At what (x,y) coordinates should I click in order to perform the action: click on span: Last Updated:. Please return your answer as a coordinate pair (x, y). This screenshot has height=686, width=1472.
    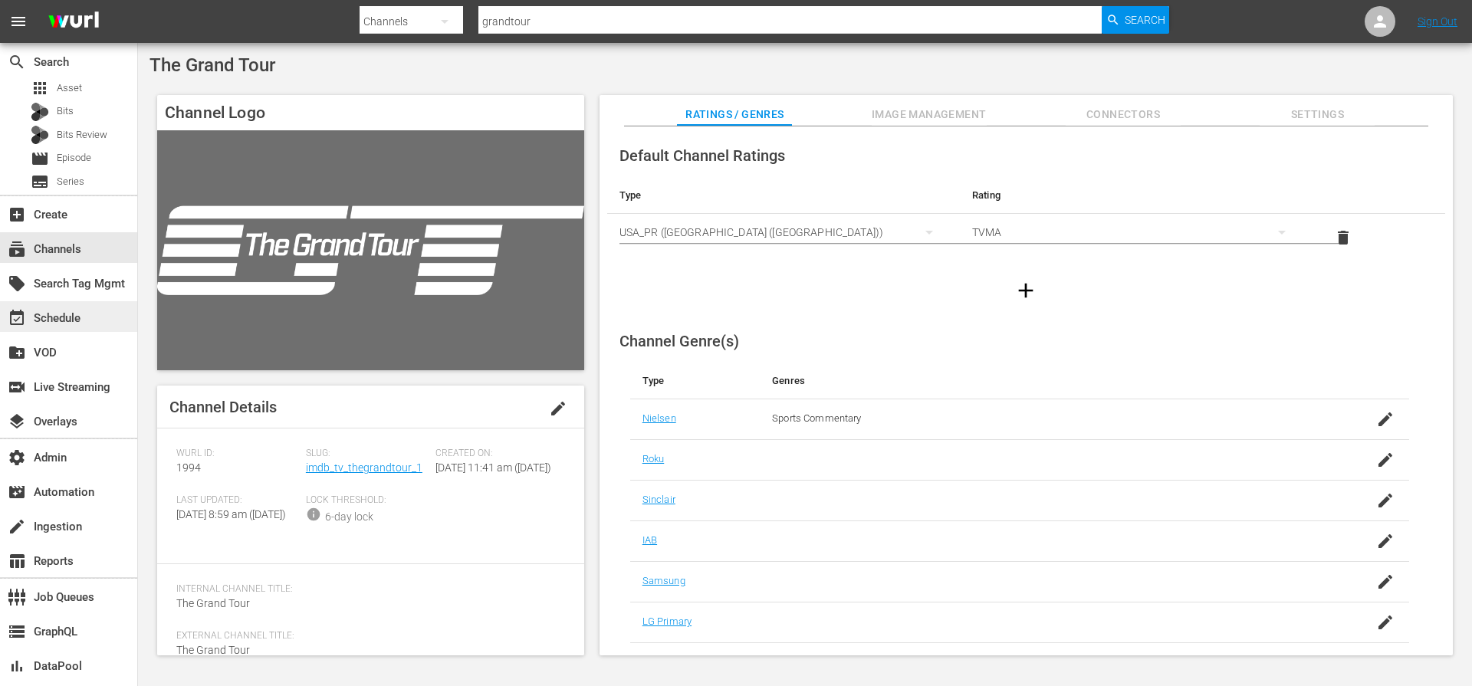
    Looking at the image, I should click on (237, 500).